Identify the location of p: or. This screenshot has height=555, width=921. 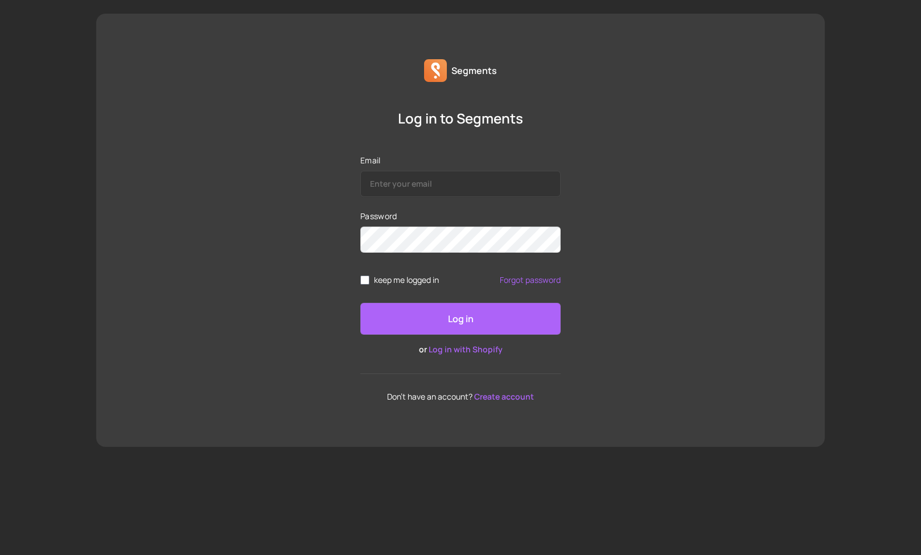
(461, 350).